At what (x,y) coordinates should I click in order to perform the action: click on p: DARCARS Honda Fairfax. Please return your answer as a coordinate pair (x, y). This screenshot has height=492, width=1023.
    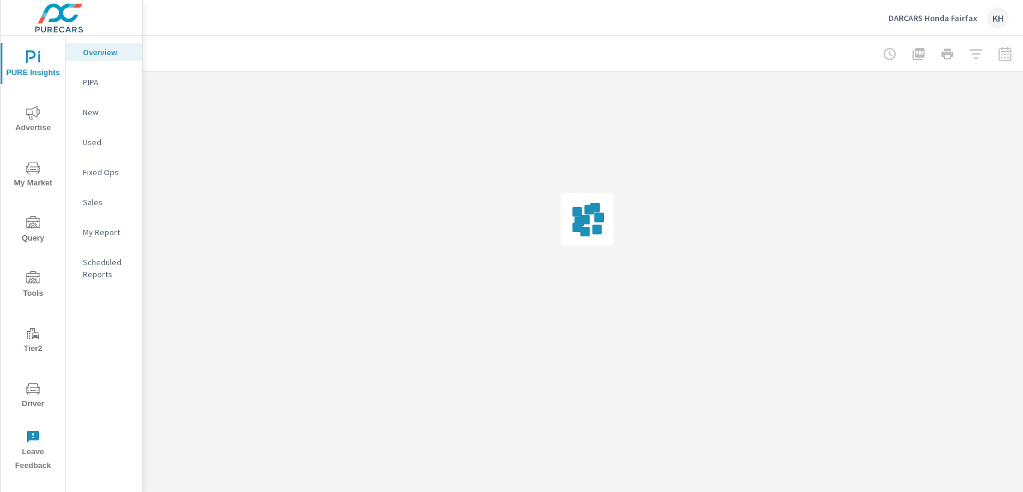
    Looking at the image, I should click on (933, 18).